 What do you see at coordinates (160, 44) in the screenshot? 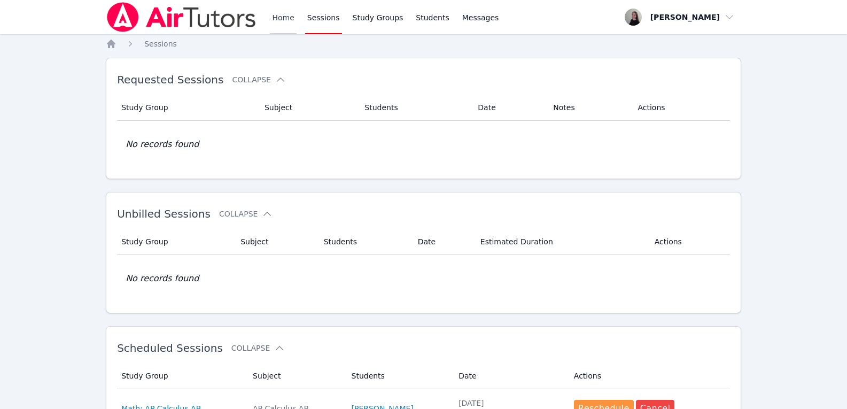
I see `a: Sessions` at bounding box center [160, 44].